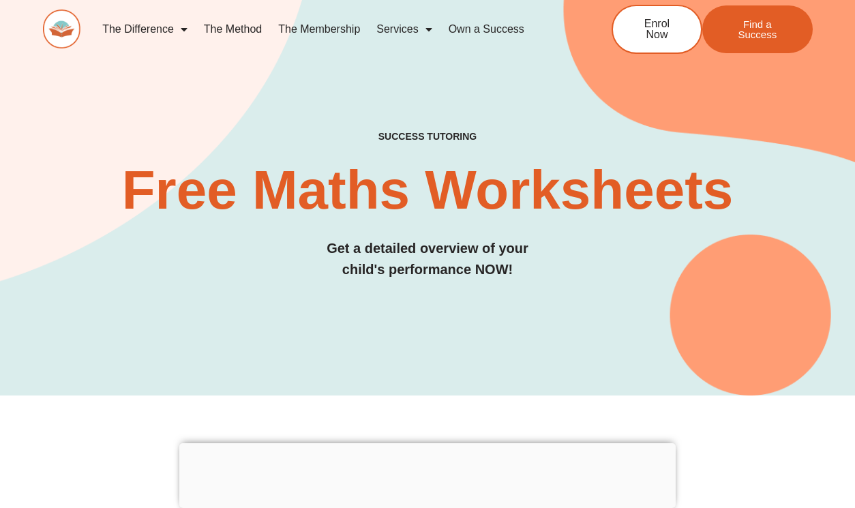  I want to click on a: The Difference, so click(145, 29).